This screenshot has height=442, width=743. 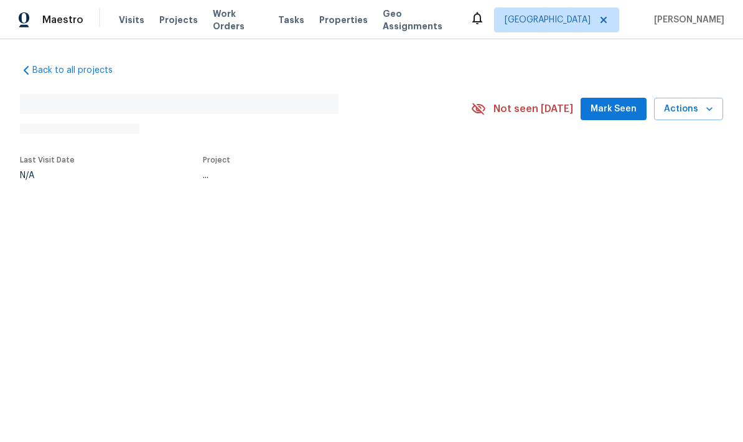 What do you see at coordinates (614, 109) in the screenshot?
I see `span: Mark Seen` at bounding box center [614, 109].